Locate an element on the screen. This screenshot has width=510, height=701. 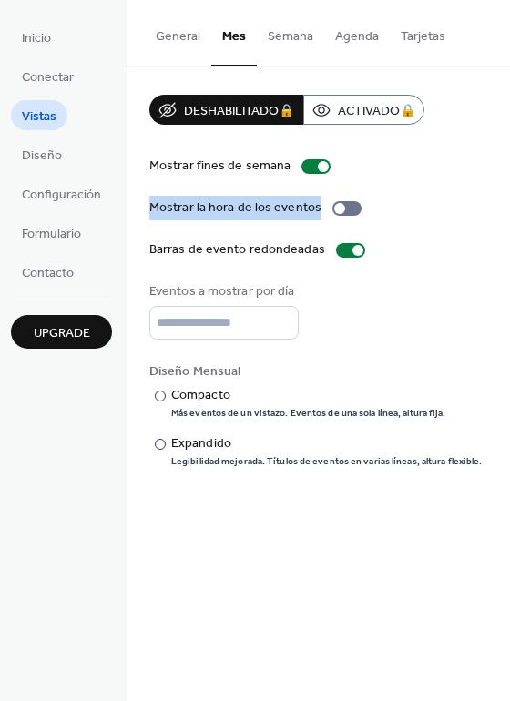
div: Compacto is located at coordinates (307, 395).